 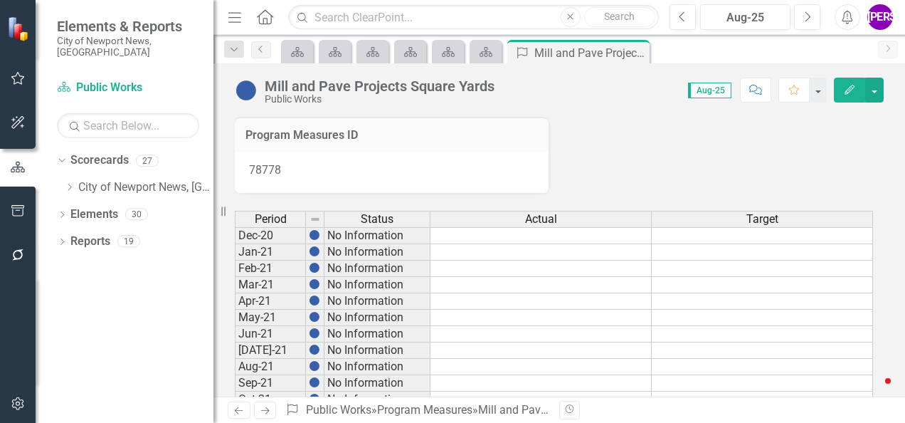 What do you see at coordinates (270, 252) in the screenshot?
I see `td: Jan-21` at bounding box center [270, 252].